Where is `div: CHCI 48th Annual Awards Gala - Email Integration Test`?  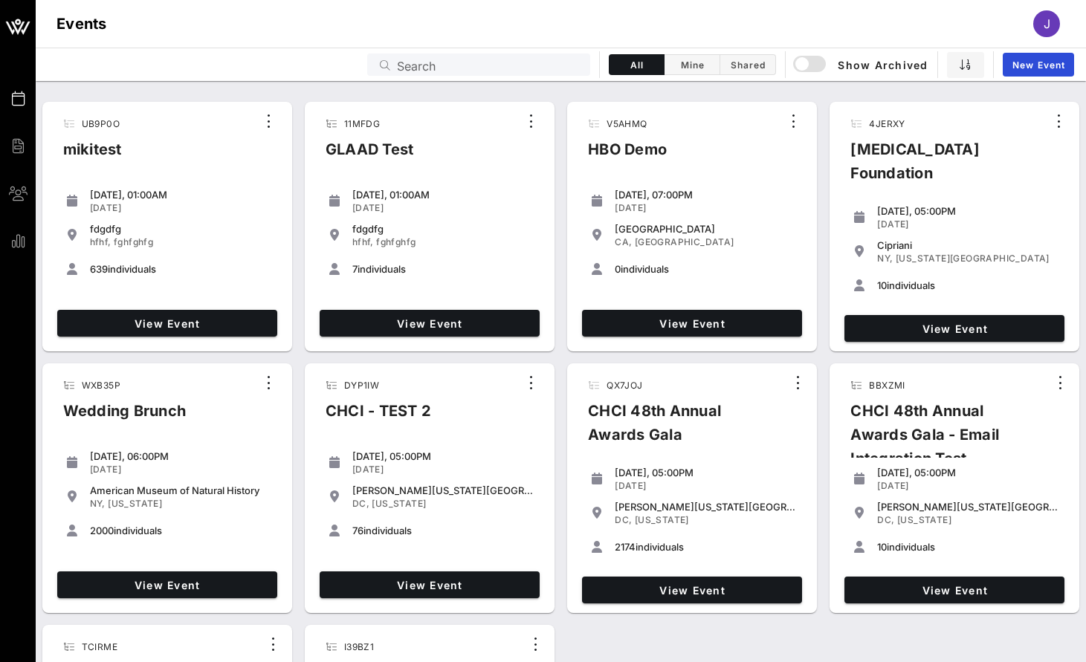 div: CHCI 48th Annual Awards Gala - Email Integration Test is located at coordinates (943, 441).